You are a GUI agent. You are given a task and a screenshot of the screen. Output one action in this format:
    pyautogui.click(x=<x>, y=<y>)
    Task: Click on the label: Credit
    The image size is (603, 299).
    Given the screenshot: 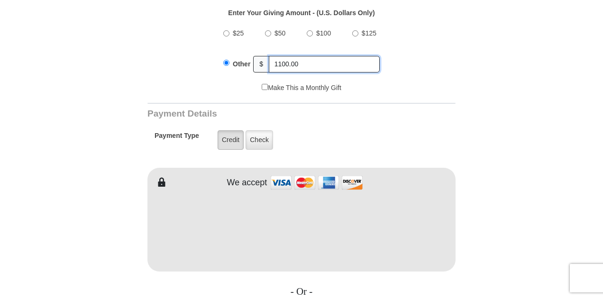 What is the action you would take?
    pyautogui.click(x=230, y=140)
    